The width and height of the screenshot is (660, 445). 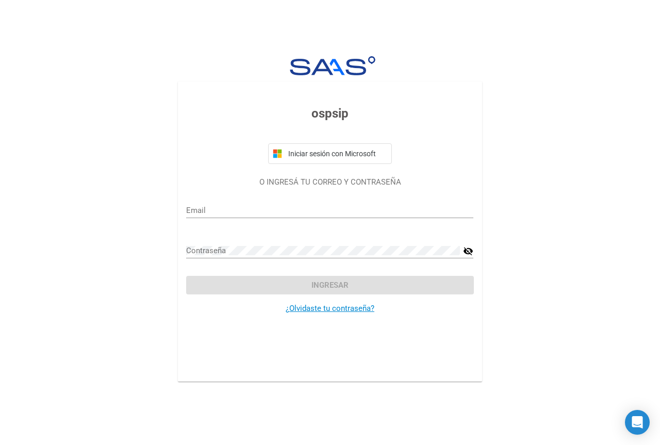 What do you see at coordinates (330, 285) in the screenshot?
I see `button: Ingresar` at bounding box center [330, 285].